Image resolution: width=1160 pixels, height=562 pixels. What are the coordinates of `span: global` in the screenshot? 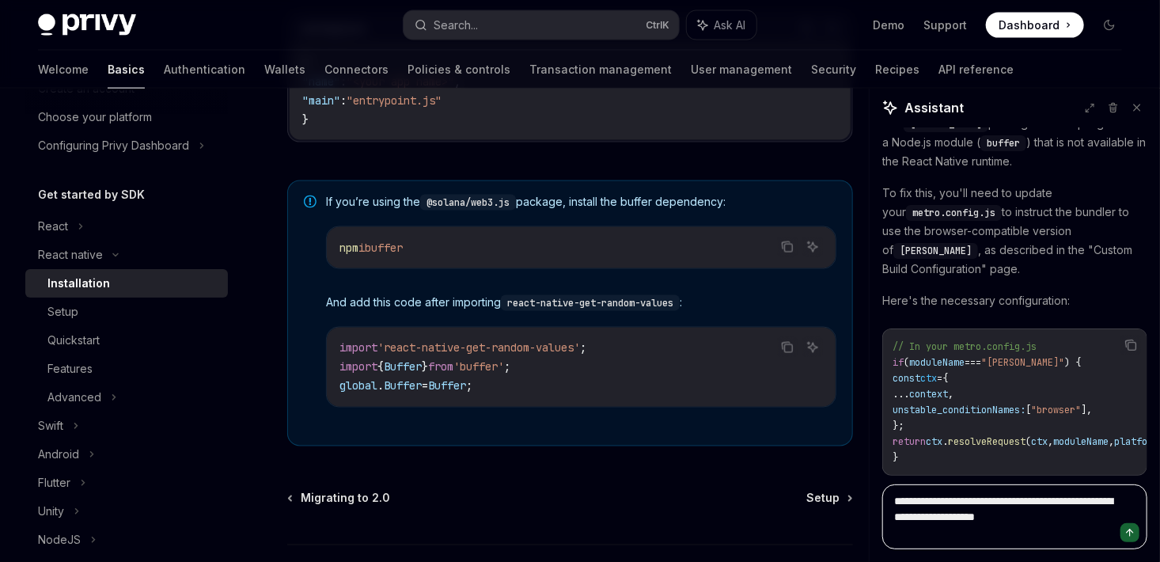 It's located at (358, 386).